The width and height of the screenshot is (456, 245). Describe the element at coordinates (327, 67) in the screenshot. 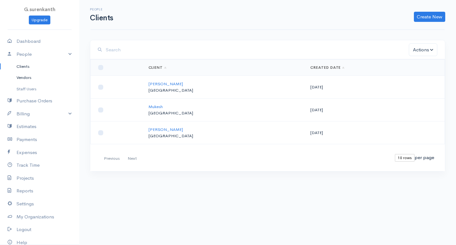

I see `a: Created Date` at that location.